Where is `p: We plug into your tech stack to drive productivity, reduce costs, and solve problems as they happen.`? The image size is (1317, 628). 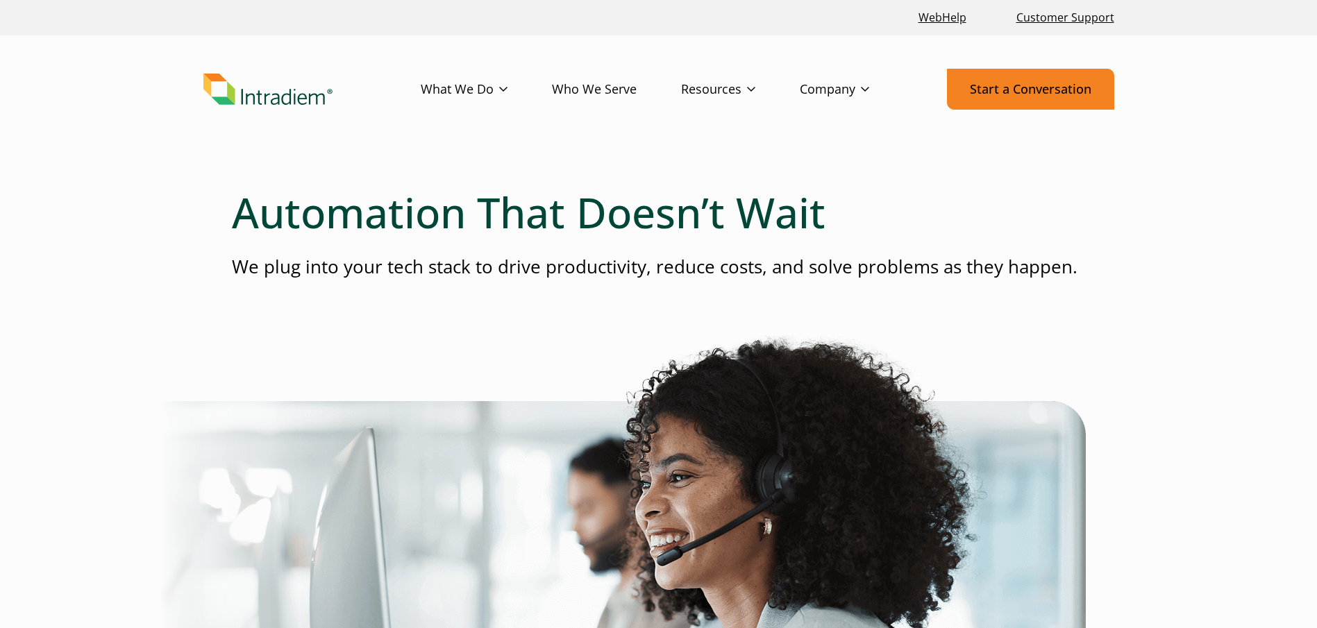 p: We plug into your tech stack to drive productivity, reduce costs, and solve problems as they happen. is located at coordinates (659, 267).